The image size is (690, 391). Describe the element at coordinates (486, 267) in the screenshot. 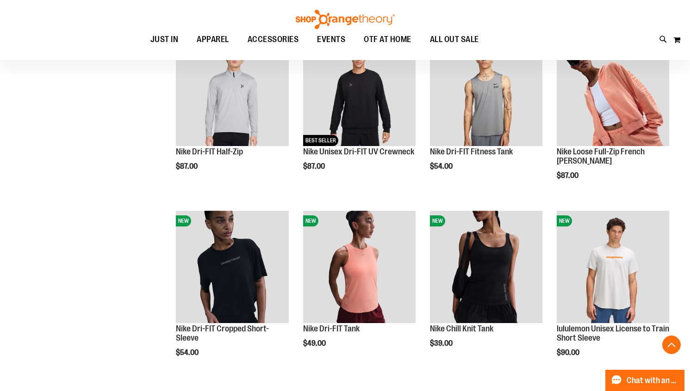

I see `img: Nike Chill Knit Tank` at that location.